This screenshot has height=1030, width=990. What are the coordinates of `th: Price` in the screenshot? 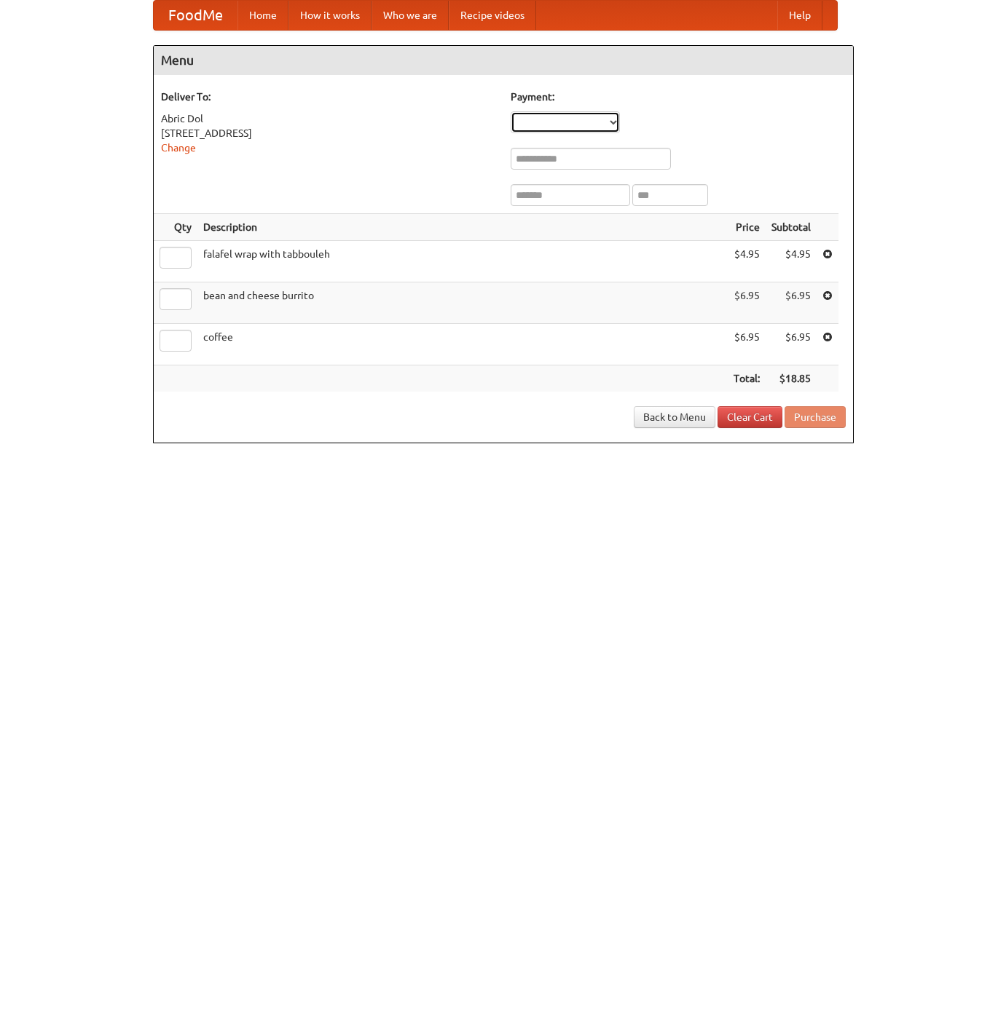 It's located at (746, 227).